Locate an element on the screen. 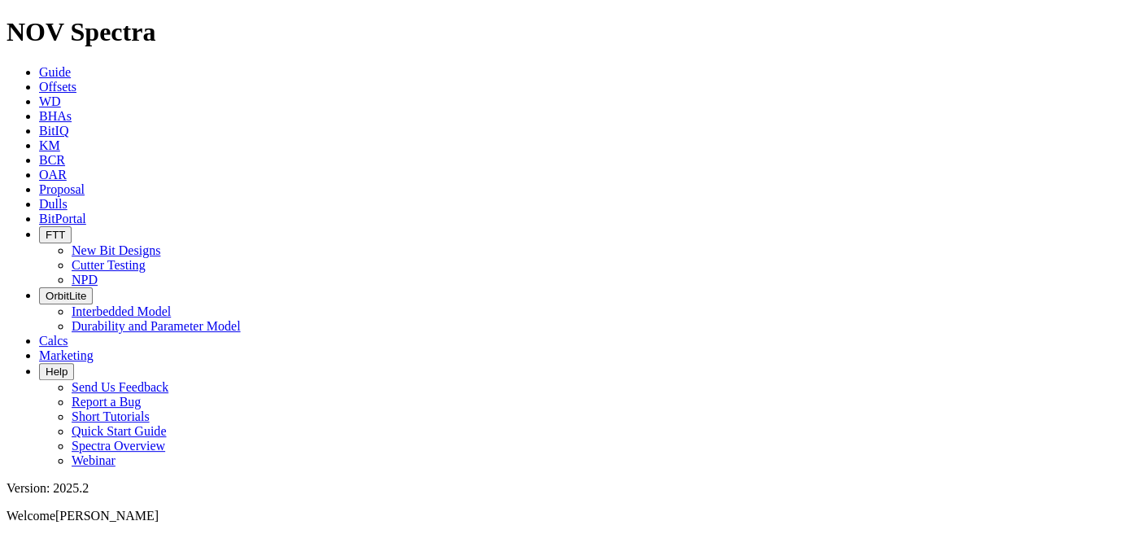 The height and width of the screenshot is (534, 1147). a: New Bit Designs is located at coordinates (116, 250).